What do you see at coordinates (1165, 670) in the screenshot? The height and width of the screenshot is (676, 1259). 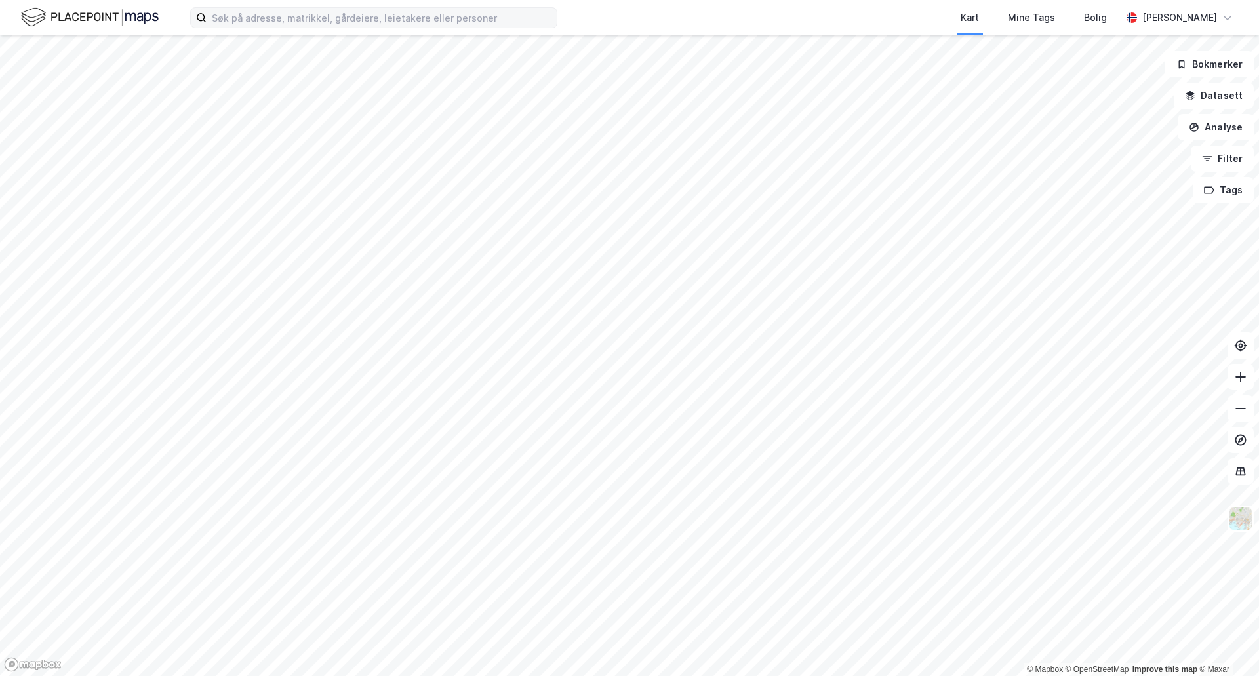 I see `a: Improve this map` at bounding box center [1165, 670].